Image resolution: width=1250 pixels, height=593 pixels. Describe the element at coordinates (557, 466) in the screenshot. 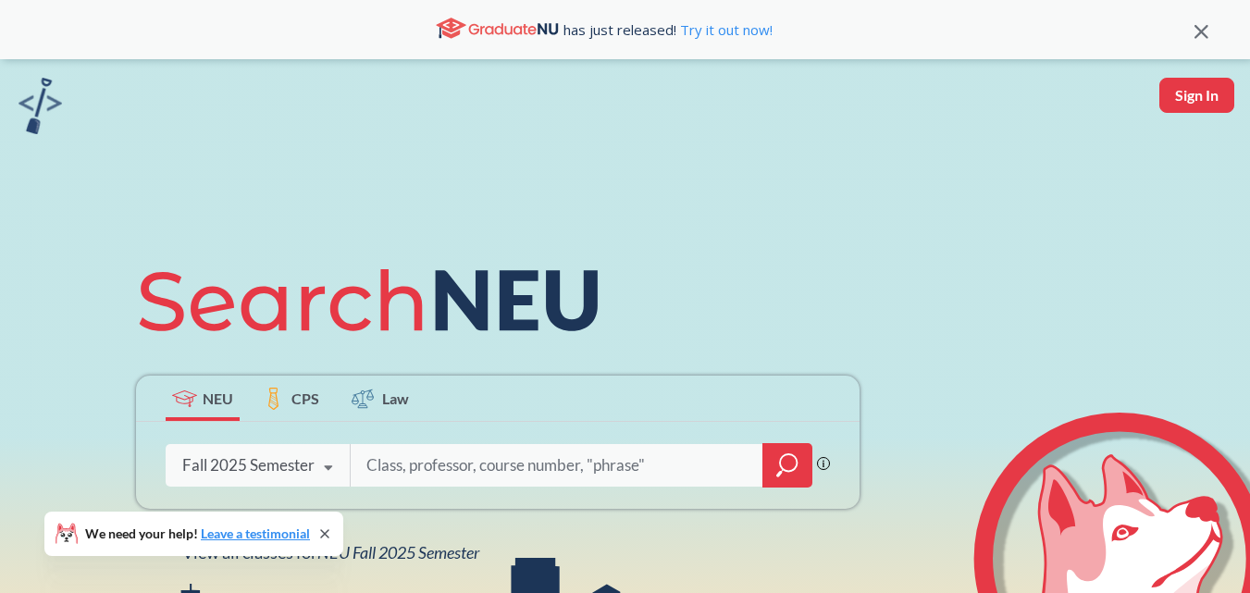

I see `input: Class, professor, course number, "phrase"` at that location.